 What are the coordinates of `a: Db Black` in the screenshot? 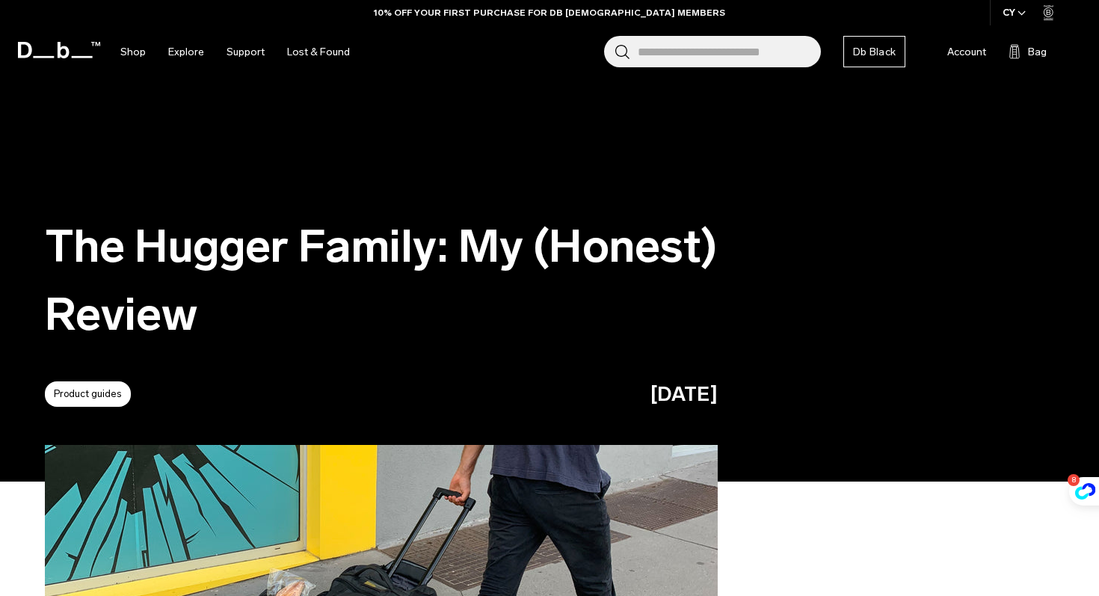 It's located at (874, 52).